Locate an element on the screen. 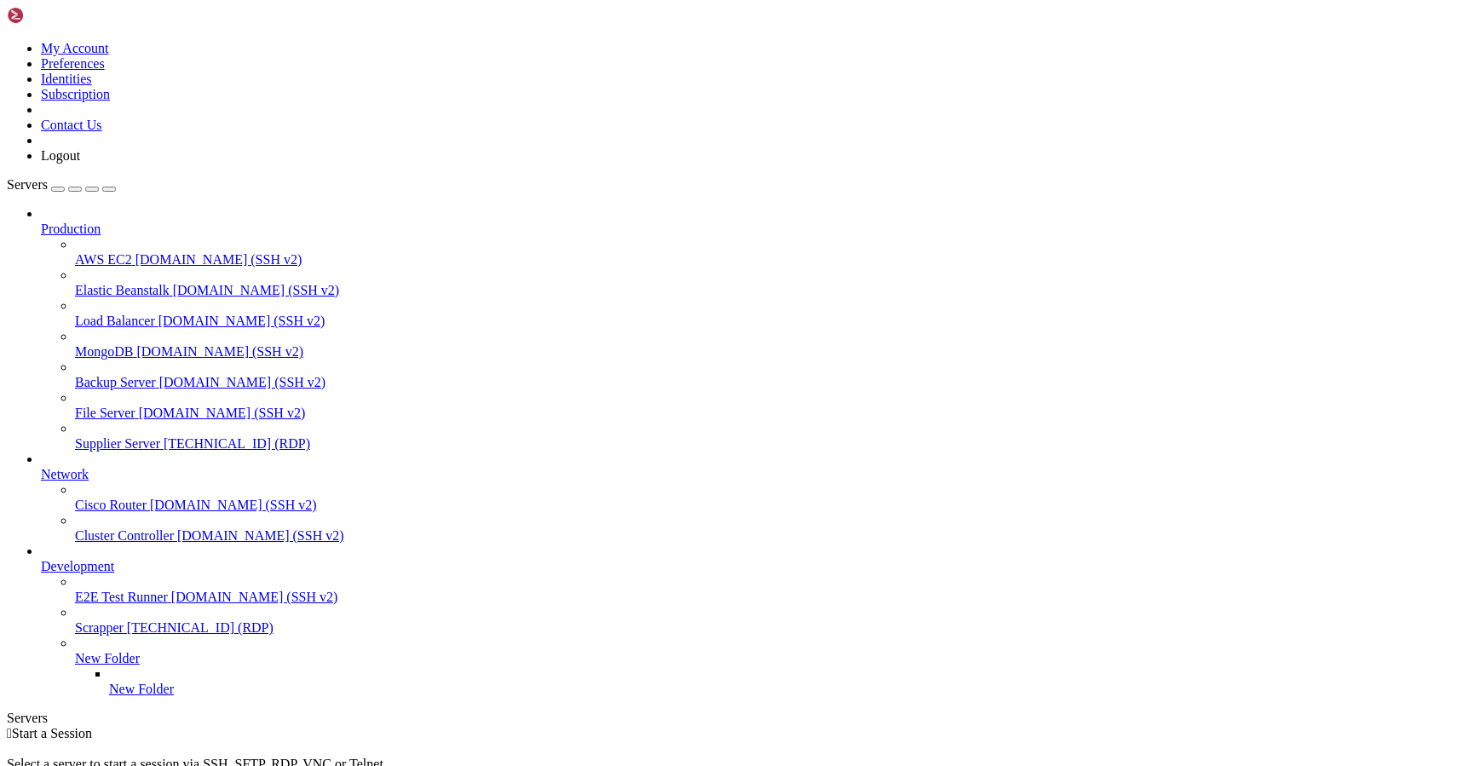  span: Elastic Beanstalk is located at coordinates (122, 290).